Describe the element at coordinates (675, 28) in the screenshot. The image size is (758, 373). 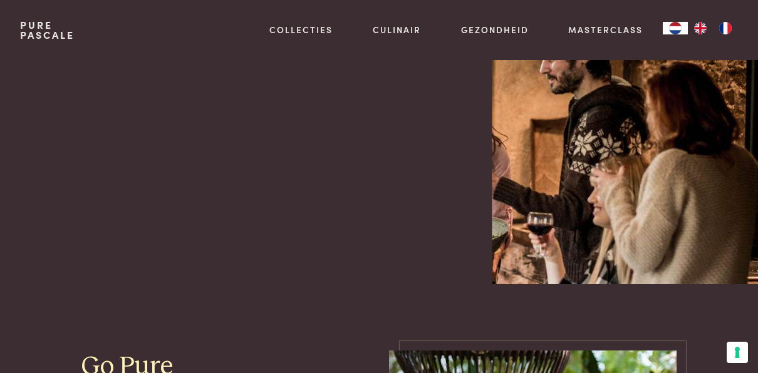
I see `div: Language` at that location.